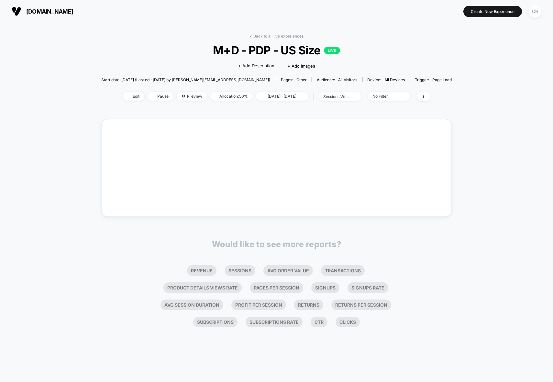 The height and width of the screenshot is (382, 553). What do you see at coordinates (319, 322) in the screenshot?
I see `li: Ctr` at bounding box center [319, 322].